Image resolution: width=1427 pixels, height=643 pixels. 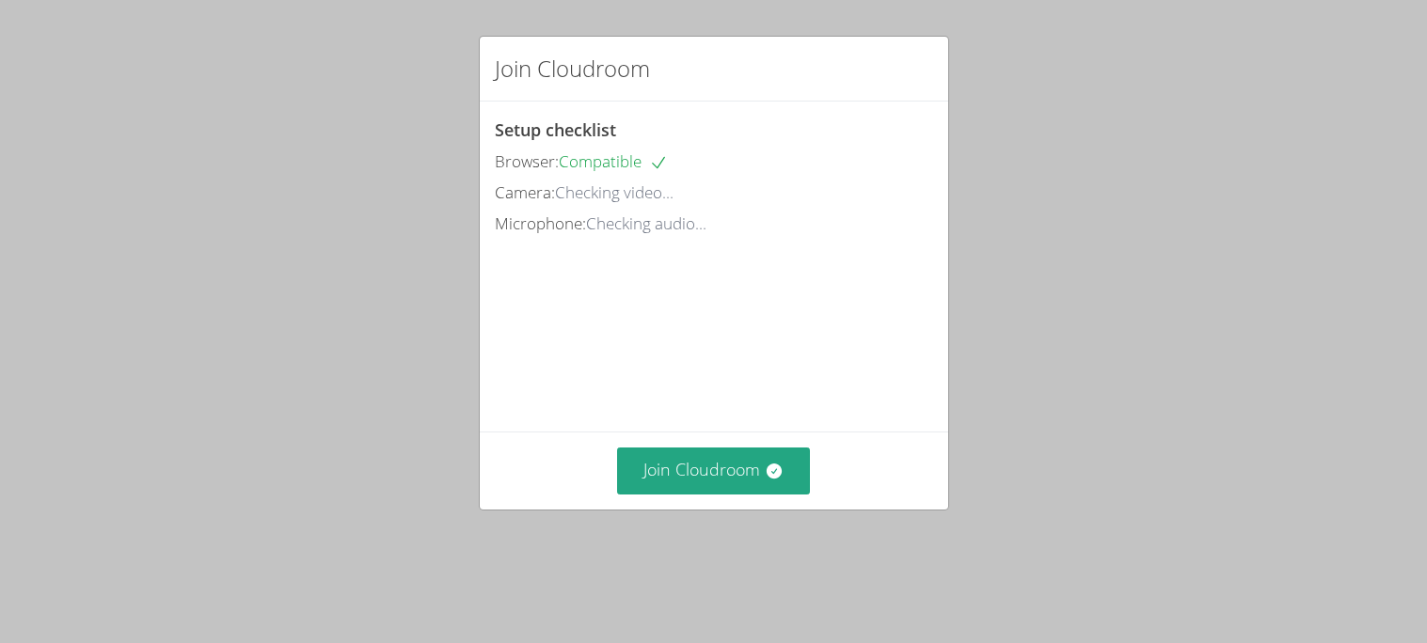 I want to click on button: Join Cloudroom, so click(x=713, y=470).